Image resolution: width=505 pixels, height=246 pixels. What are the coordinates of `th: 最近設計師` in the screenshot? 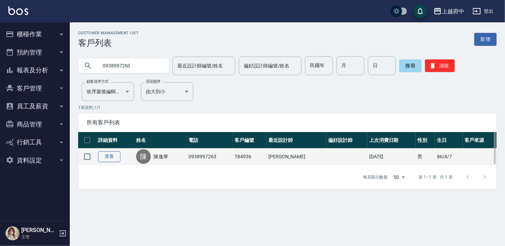 It's located at (297, 140).